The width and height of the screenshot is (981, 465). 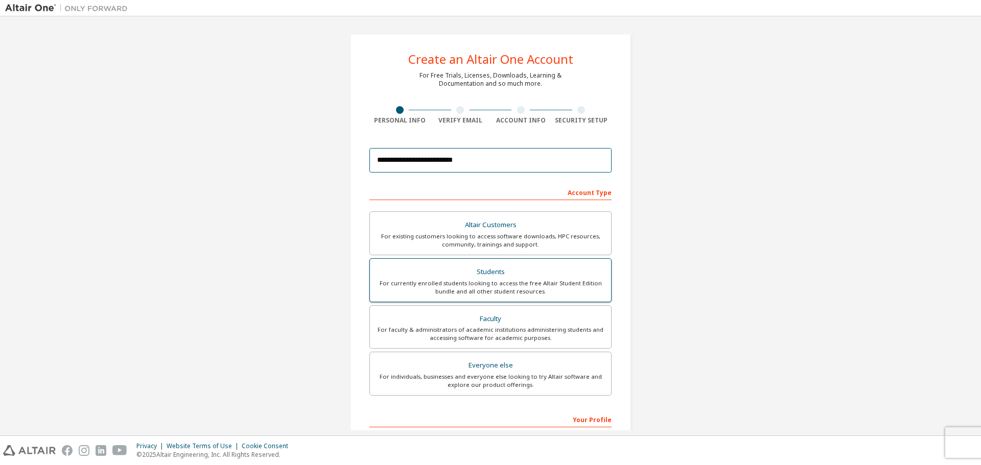 I want to click on div: Faculty, so click(x=490, y=319).